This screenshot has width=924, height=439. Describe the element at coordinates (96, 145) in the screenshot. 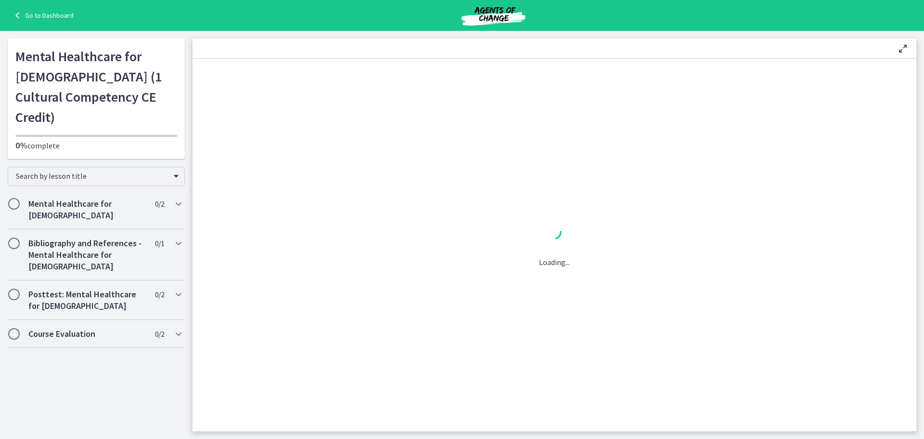

I see `p: complete` at that location.